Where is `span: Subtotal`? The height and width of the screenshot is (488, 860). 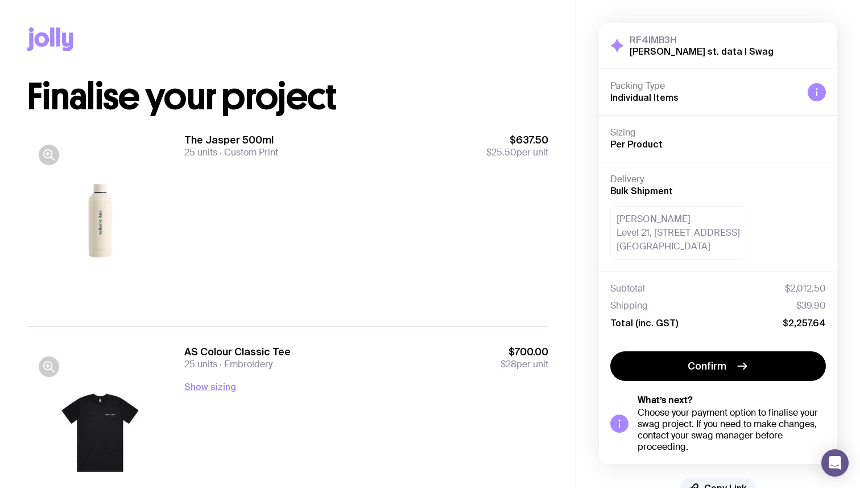 span: Subtotal is located at coordinates (627, 288).